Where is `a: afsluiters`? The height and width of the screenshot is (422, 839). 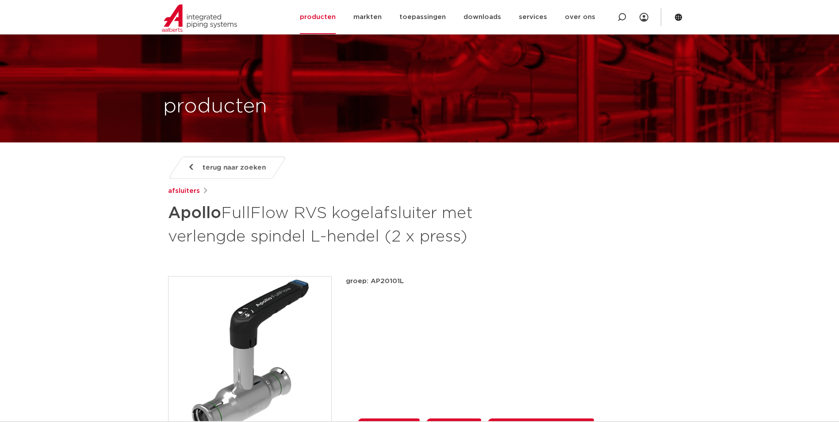 a: afsluiters is located at coordinates (184, 191).